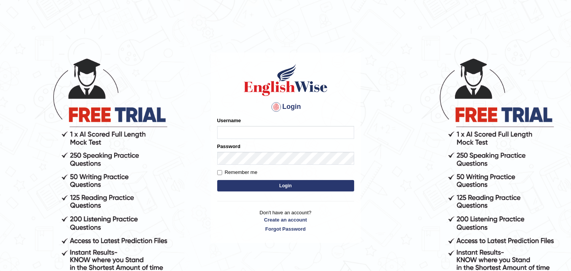  Describe the element at coordinates (286, 186) in the screenshot. I see `button: Login` at that location.